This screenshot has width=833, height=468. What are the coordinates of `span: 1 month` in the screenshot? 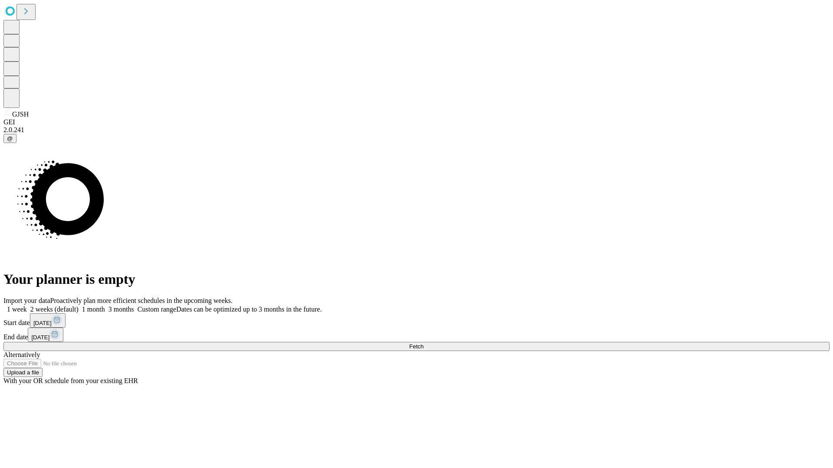 It's located at (93, 309).